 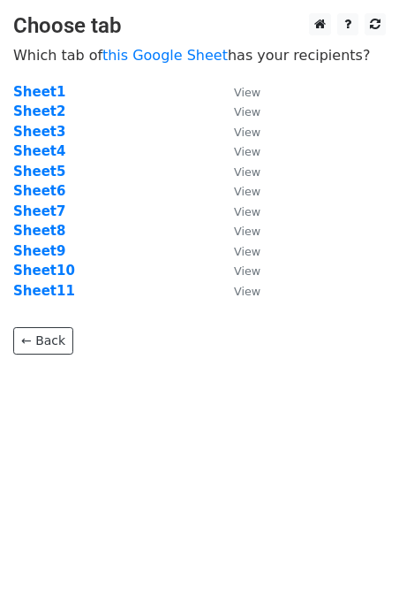 What do you see at coordinates (39, 171) in the screenshot?
I see `strong: Sheet5` at bounding box center [39, 171].